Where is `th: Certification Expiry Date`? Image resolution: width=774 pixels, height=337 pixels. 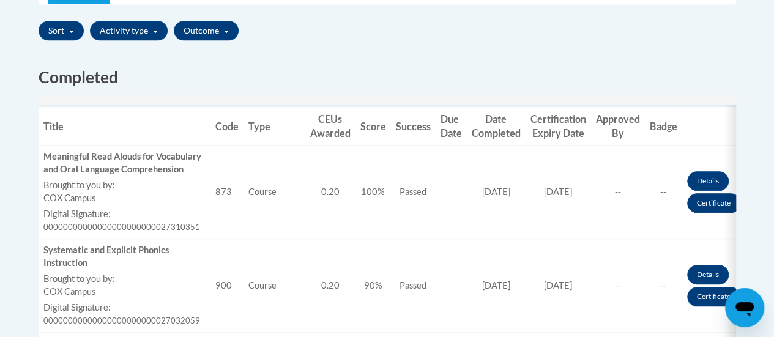 th: Certification Expiry Date is located at coordinates (558, 126).